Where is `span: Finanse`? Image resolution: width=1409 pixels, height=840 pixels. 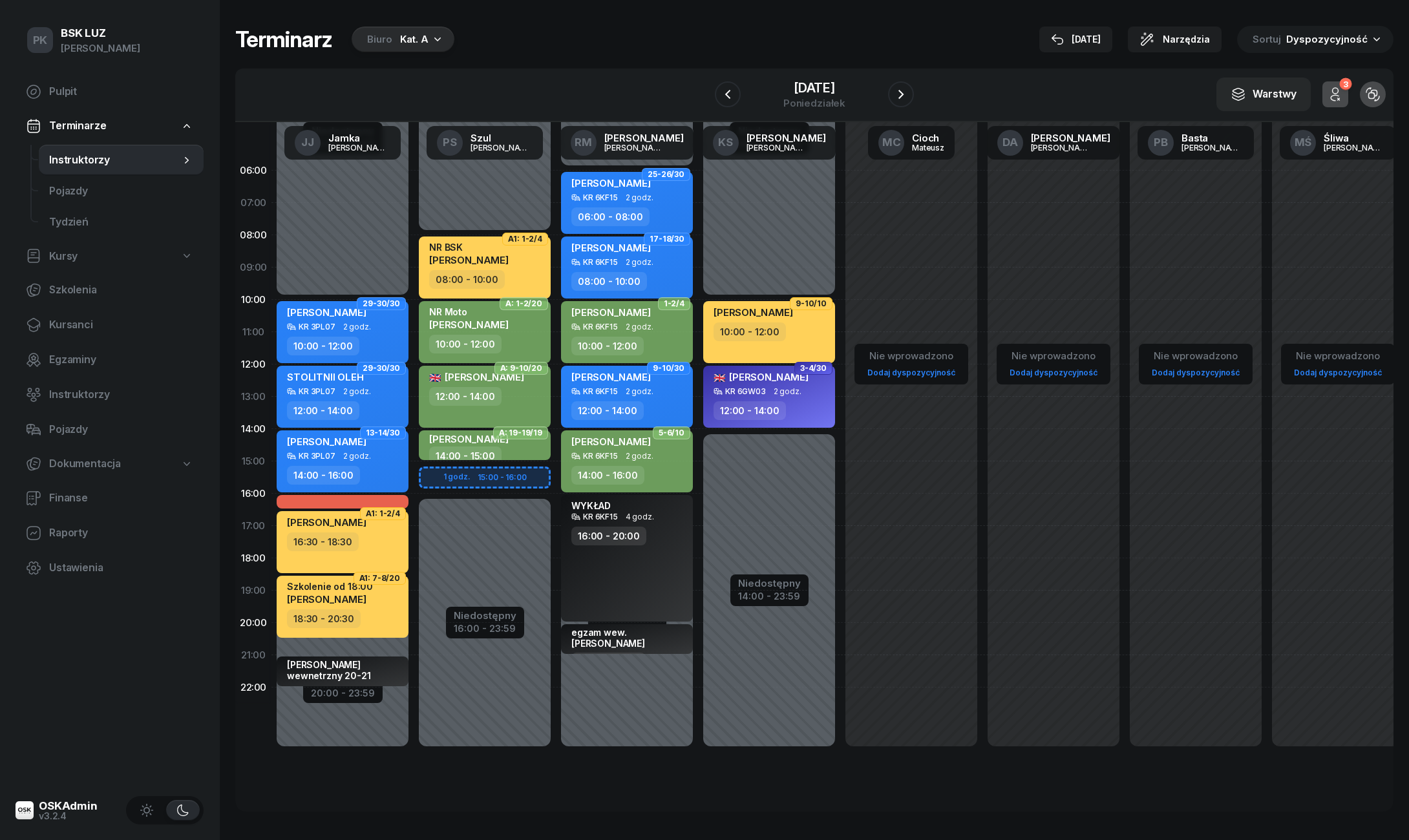 span: Finanse is located at coordinates (121, 498).